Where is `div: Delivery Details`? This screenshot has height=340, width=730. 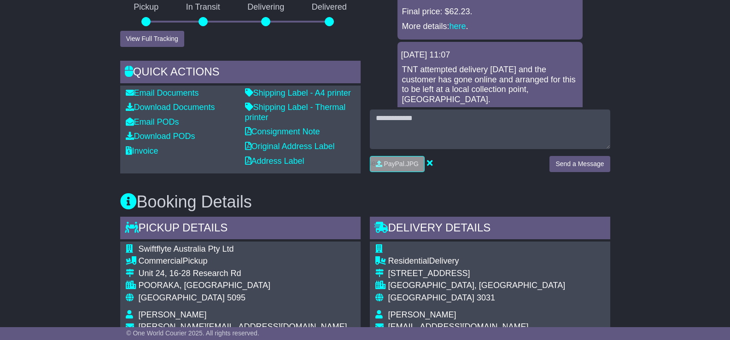 div: Delivery Details is located at coordinates (490, 229).